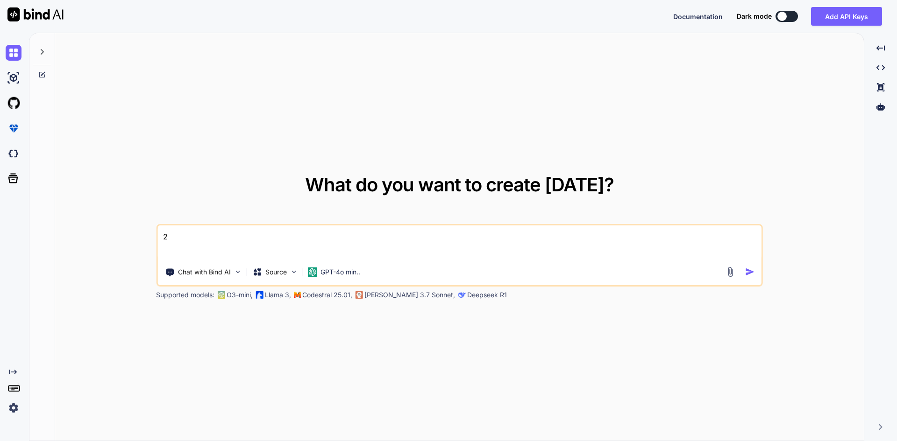  I want to click on img: Mistral-AI, so click(297, 295).